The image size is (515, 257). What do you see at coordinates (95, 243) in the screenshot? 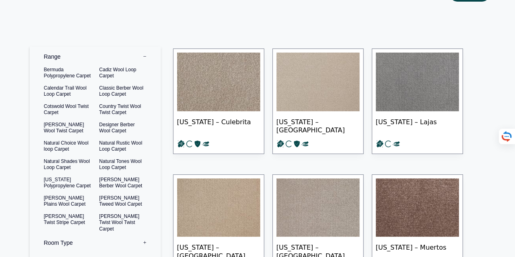
I see `label: Room Type` at bounding box center [95, 243].